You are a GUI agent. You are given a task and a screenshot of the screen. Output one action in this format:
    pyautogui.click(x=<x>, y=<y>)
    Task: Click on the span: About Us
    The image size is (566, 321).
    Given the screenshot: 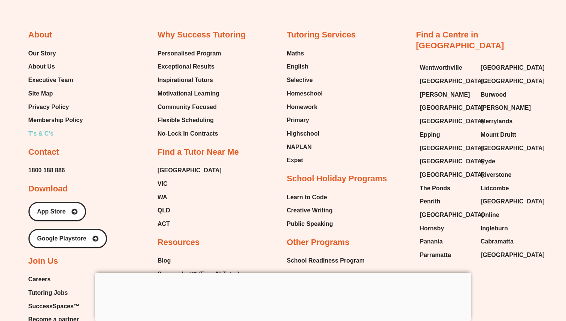 What is the action you would take?
    pyautogui.click(x=42, y=67)
    